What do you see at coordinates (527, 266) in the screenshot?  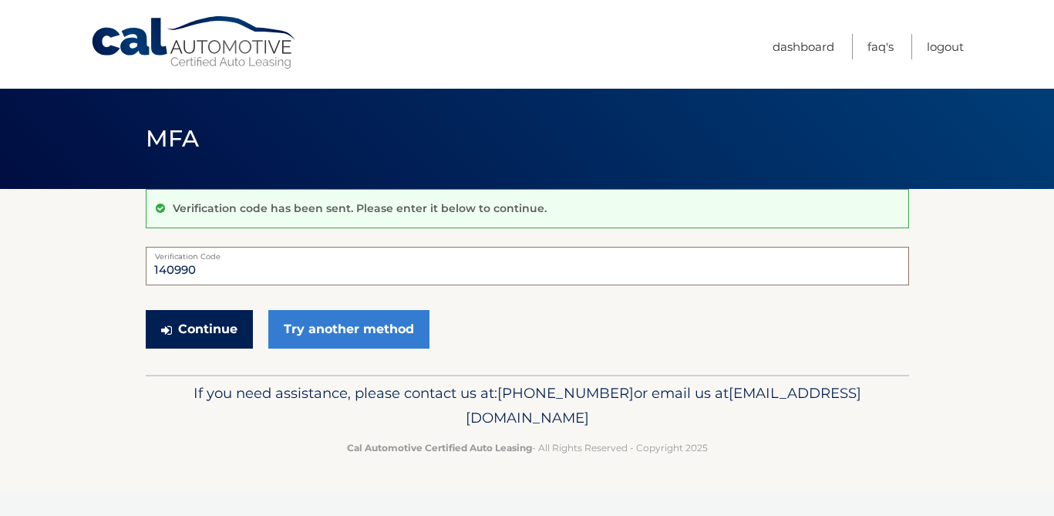 I see `input: Verification Code` at bounding box center [527, 266].